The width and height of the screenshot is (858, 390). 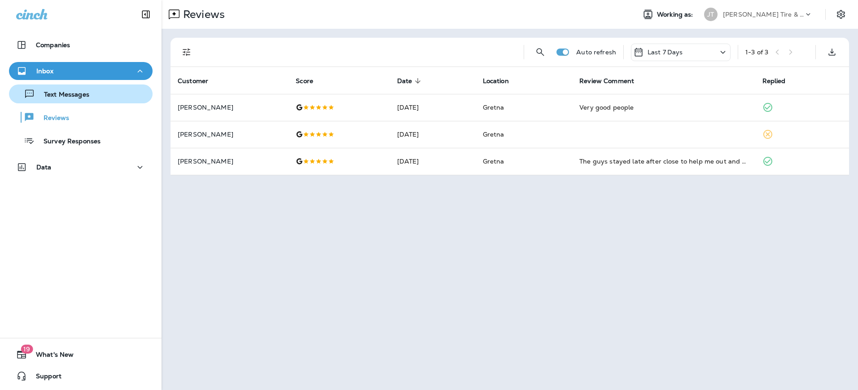 I want to click on p: Text Messages, so click(x=62, y=95).